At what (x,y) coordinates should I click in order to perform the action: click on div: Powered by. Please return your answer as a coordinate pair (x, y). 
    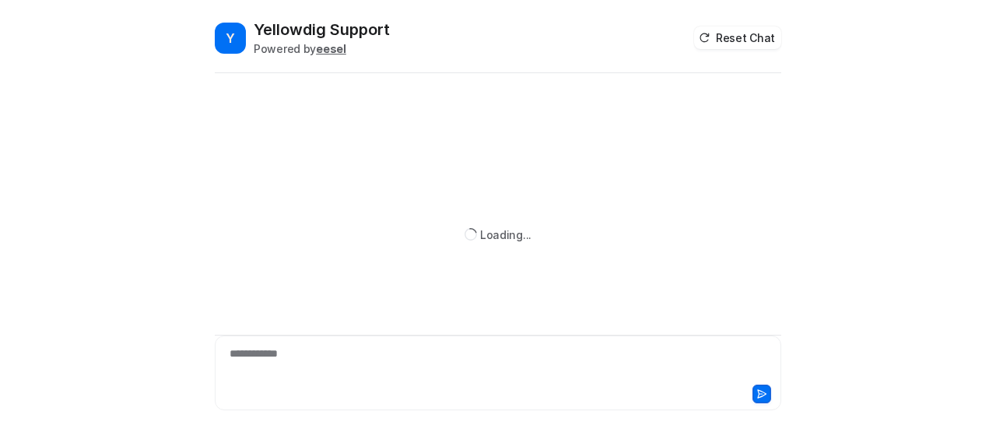
    Looking at the image, I should click on (321, 48).